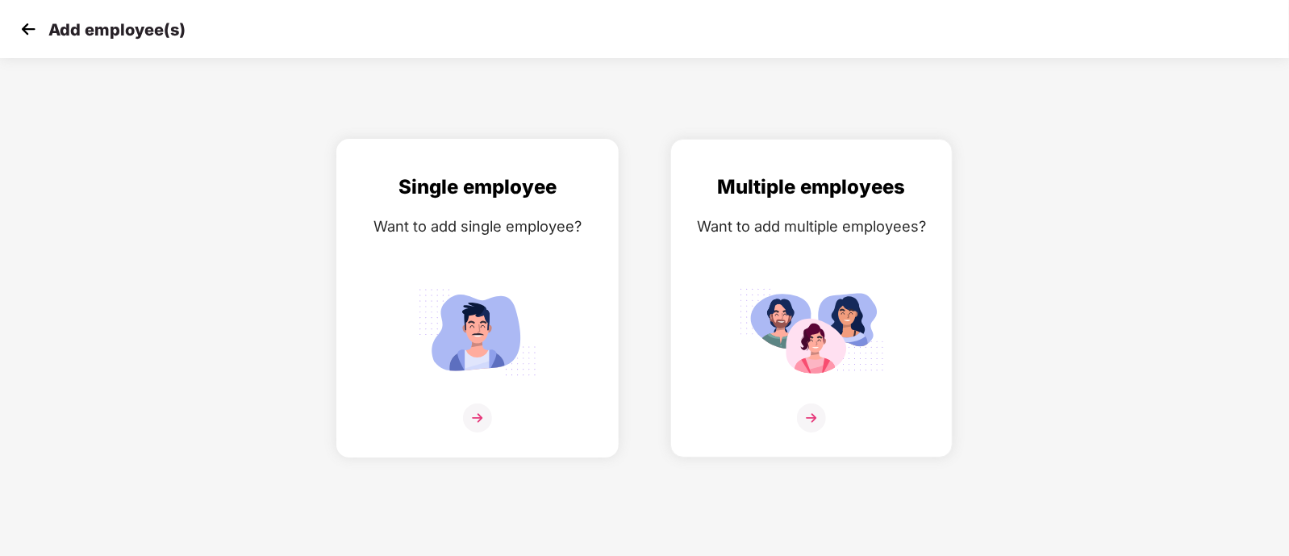 This screenshot has height=556, width=1289. Describe the element at coordinates (811, 331) in the screenshot. I see `img: svg+xml;base64,PHN2ZyB4bWxucz0iaHR0cDovL3d3dy53My5vcmcvMjAwMC9zdmciIGlkPSJNdWx0aXBsZV9lbXBsb3llZS...` at that location.